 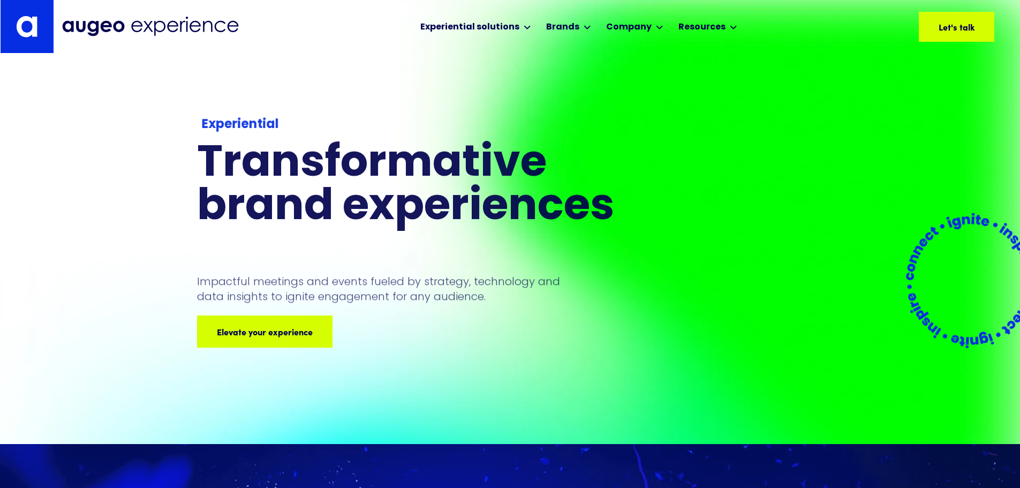 What do you see at coordinates (27, 26) in the screenshot?
I see `img: Augeo's "a" monogram decorative logo in white.` at bounding box center [27, 26].